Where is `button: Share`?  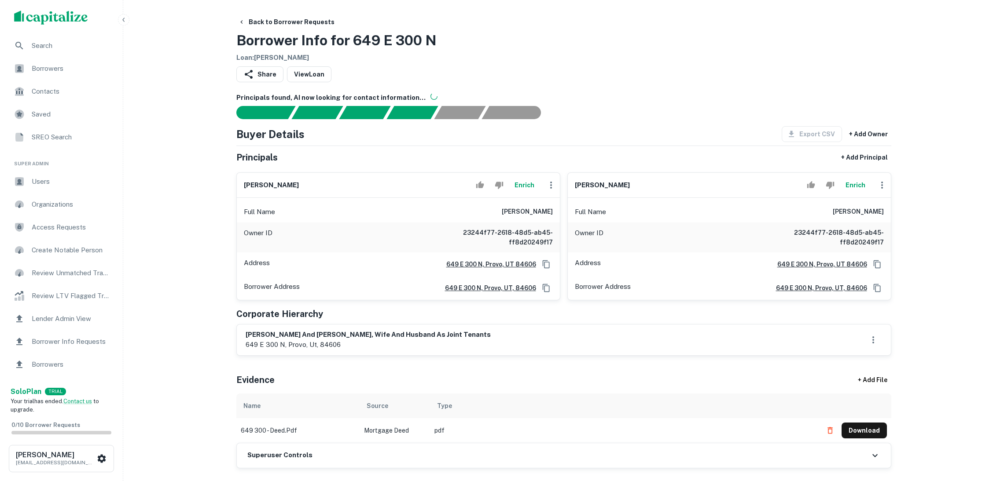
button: Share is located at coordinates (260, 74).